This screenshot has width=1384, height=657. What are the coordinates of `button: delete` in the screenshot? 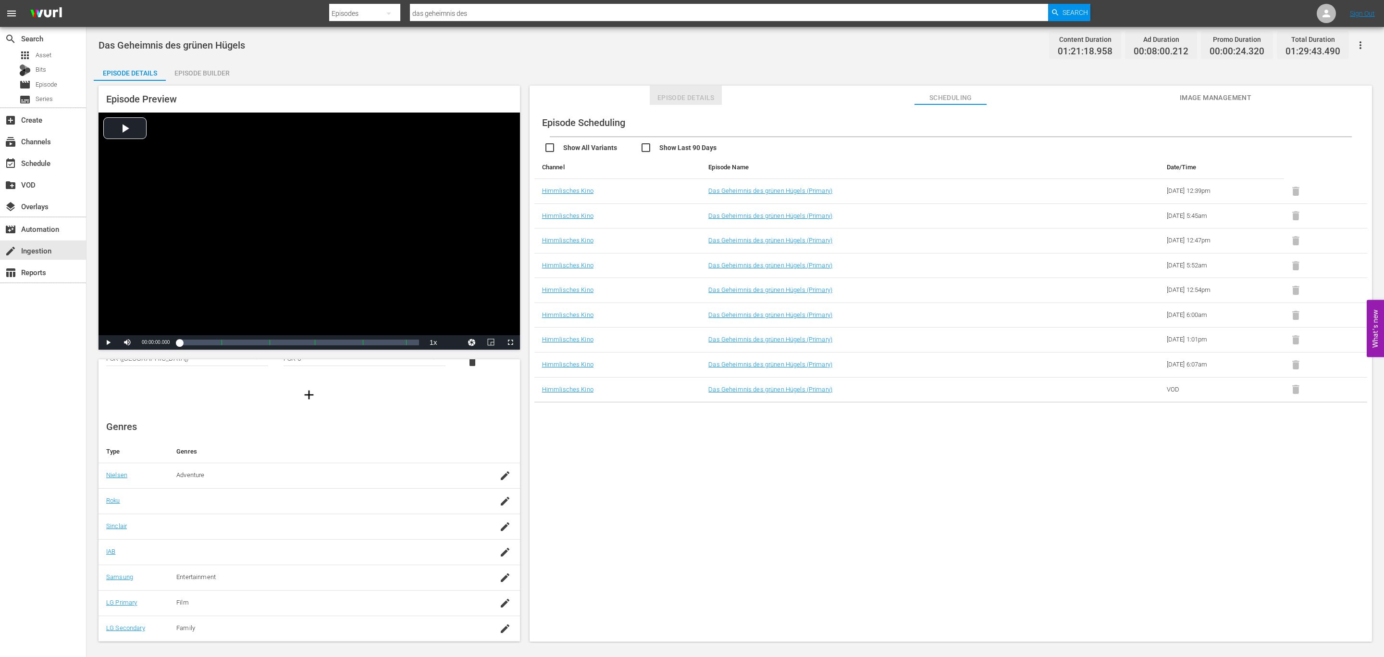 It's located at (472, 361).